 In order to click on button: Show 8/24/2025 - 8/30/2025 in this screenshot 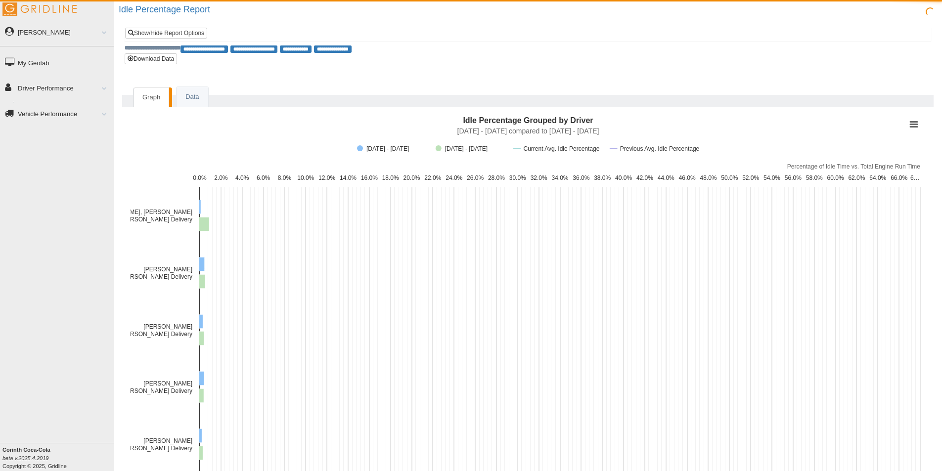, I will do `click(469, 149)`.